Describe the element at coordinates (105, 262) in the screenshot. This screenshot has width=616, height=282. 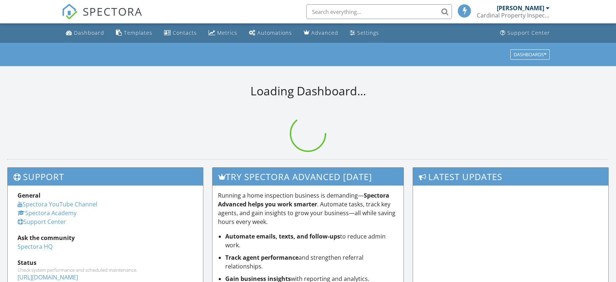
I see `div: Status` at that location.